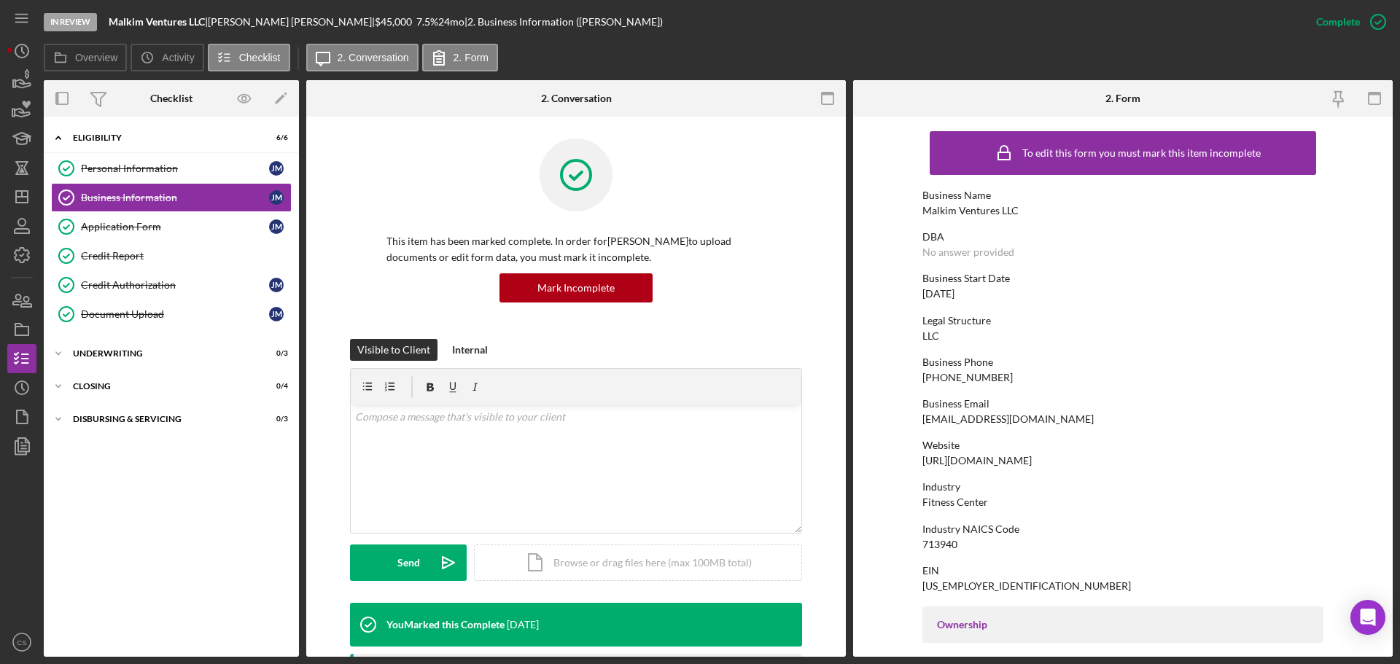 The width and height of the screenshot is (1400, 664). Describe the element at coordinates (175, 198) in the screenshot. I see `div: Business Information` at that location.